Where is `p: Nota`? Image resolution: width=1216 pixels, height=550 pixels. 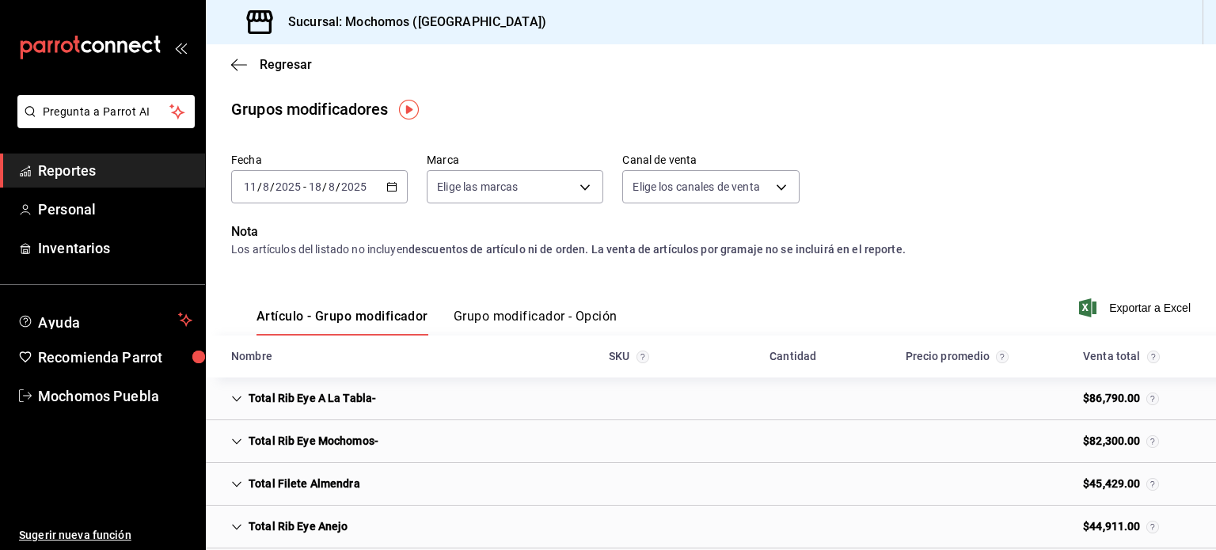 p: Nota is located at coordinates (711, 232).